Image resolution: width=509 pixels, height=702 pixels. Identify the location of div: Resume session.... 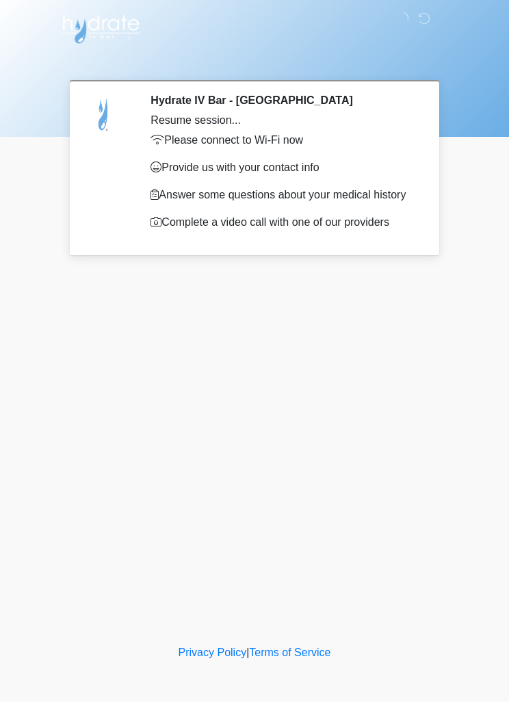
(283, 120).